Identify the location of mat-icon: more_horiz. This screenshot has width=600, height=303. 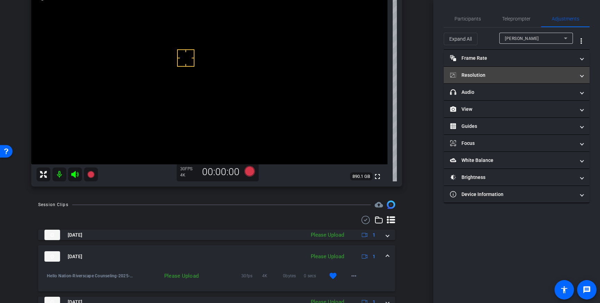
(354, 276).